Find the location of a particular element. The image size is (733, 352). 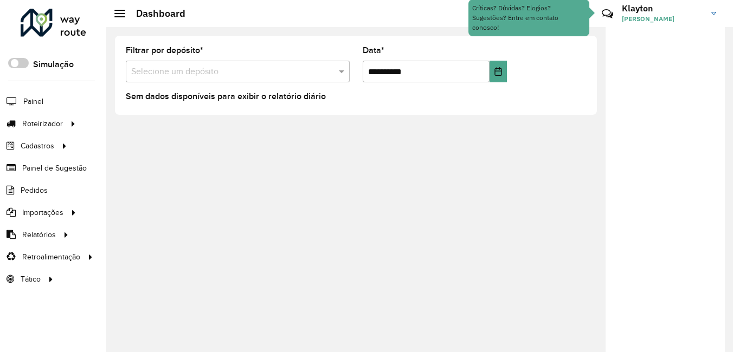

span: Importações is located at coordinates (43, 213).